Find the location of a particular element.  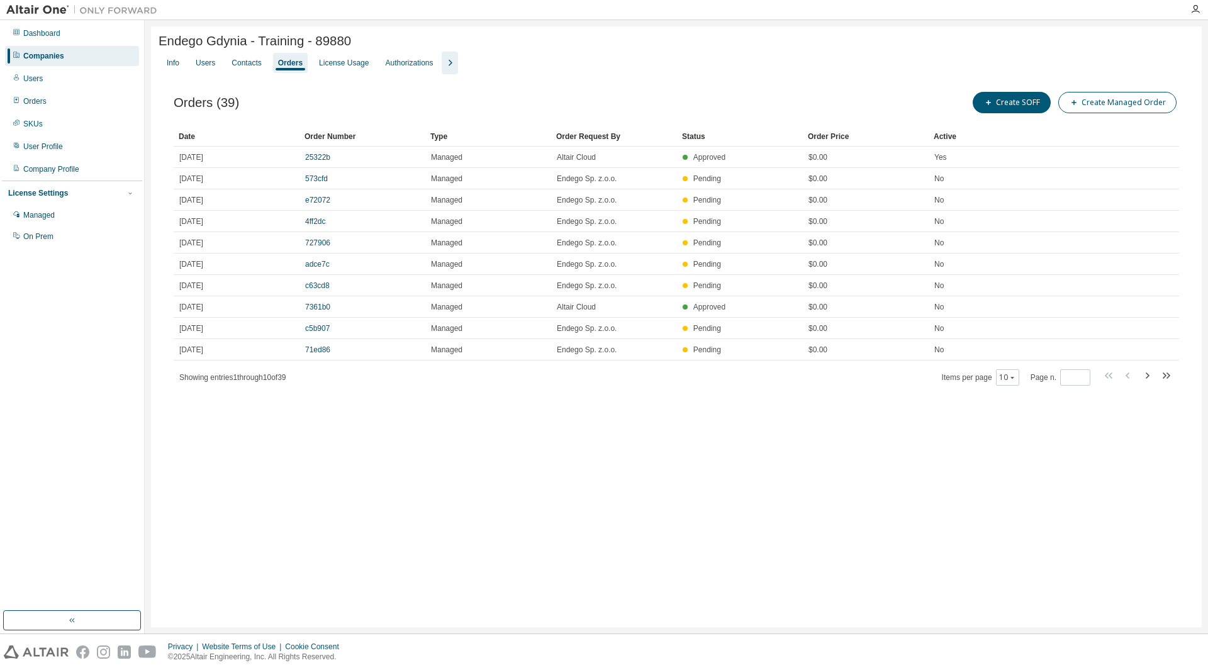

a: 71ed86 is located at coordinates (318, 350).